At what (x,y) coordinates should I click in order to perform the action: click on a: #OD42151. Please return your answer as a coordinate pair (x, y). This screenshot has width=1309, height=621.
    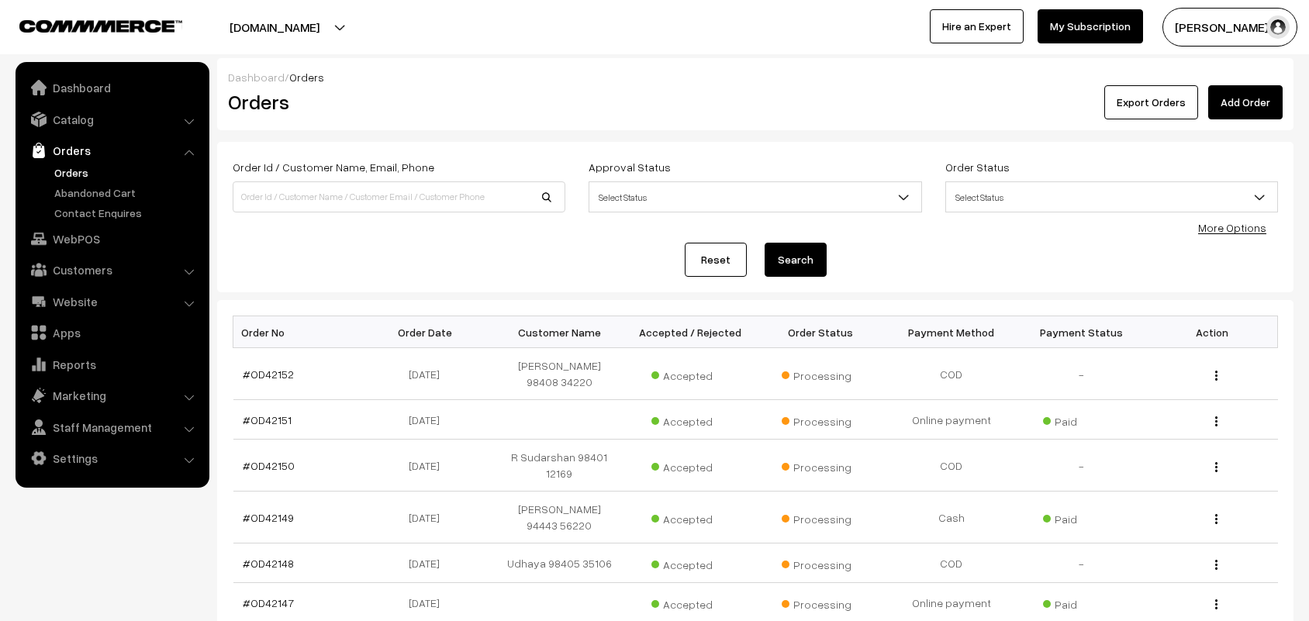
    Looking at the image, I should click on (267, 420).